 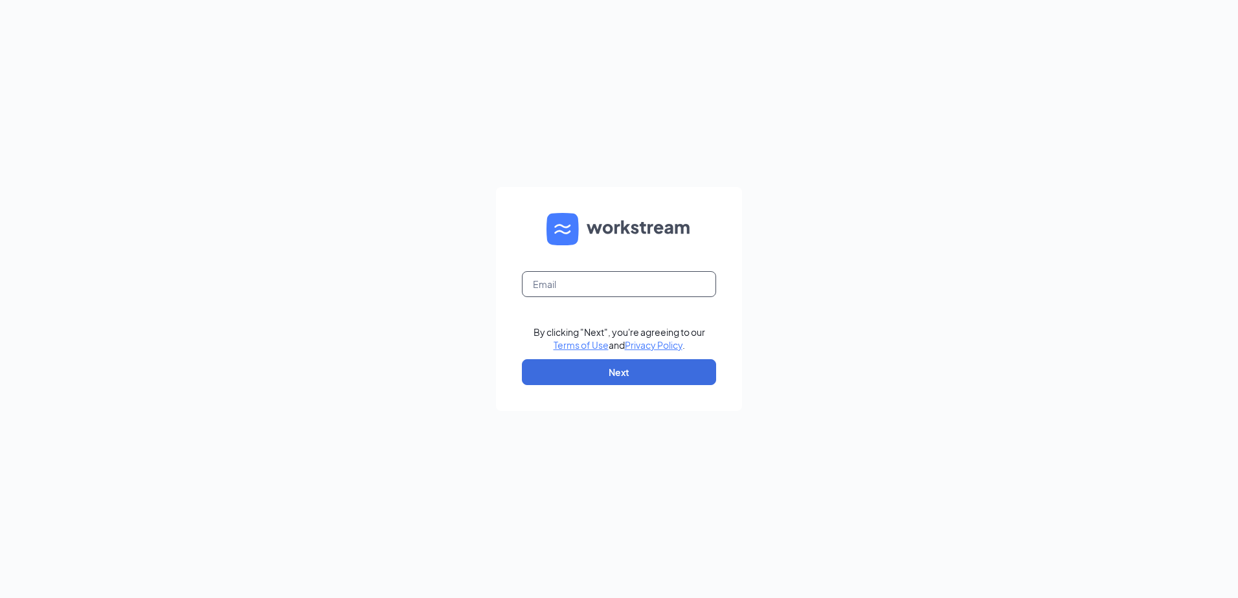 I want to click on a: Terms of Use, so click(x=581, y=345).